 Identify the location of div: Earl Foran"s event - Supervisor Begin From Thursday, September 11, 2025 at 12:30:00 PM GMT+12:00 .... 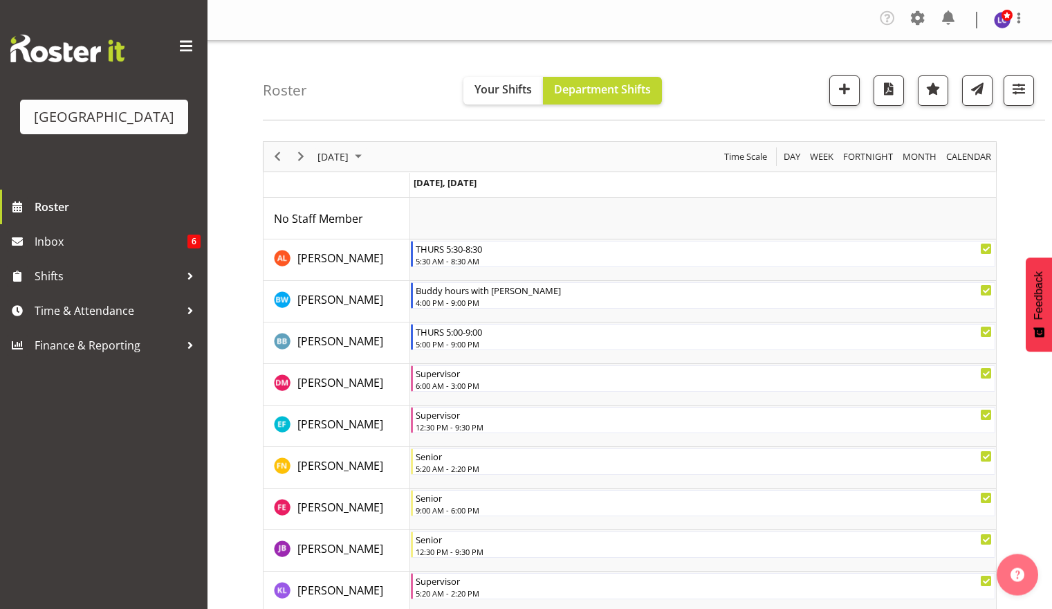
(703, 420).